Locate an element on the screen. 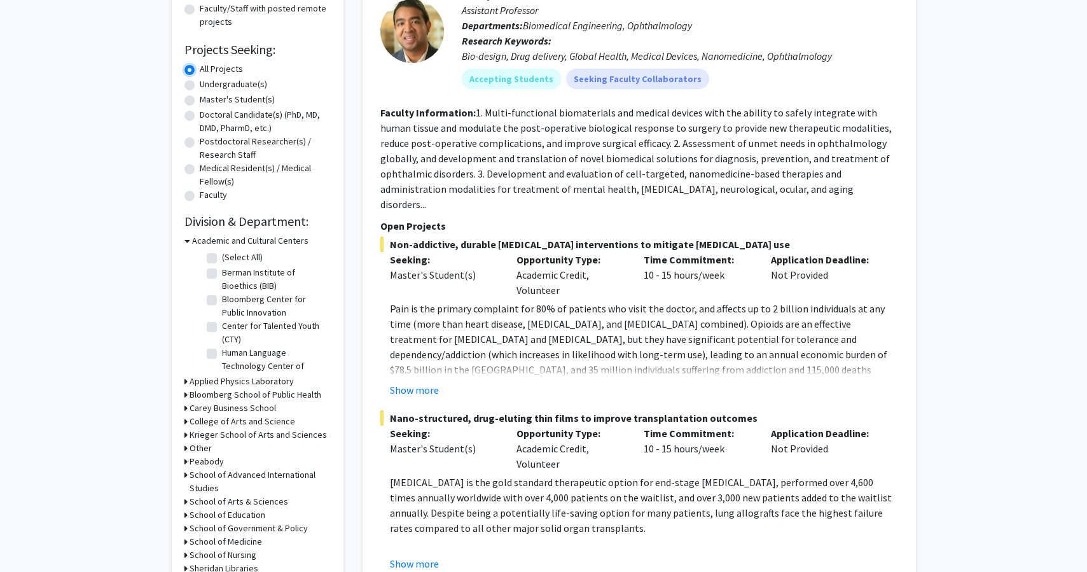 This screenshot has height=572, width=1087. label: Doctoral Candidate(s) (PhD, MD, DMD, PharmD, etc.) is located at coordinates (265, 121).